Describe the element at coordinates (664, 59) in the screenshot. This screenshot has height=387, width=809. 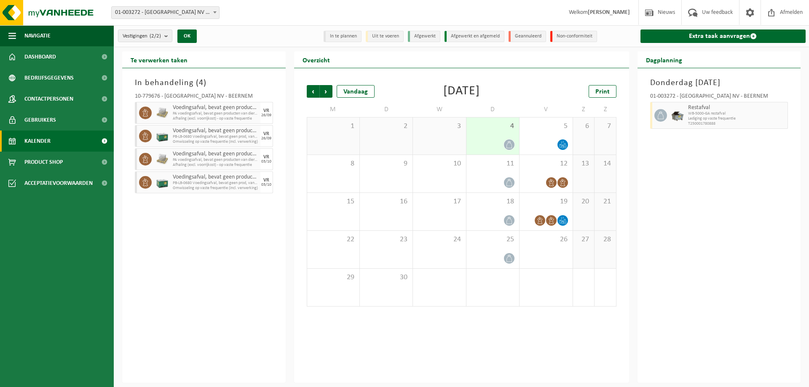
I see `h2: Dagplanning` at that location.